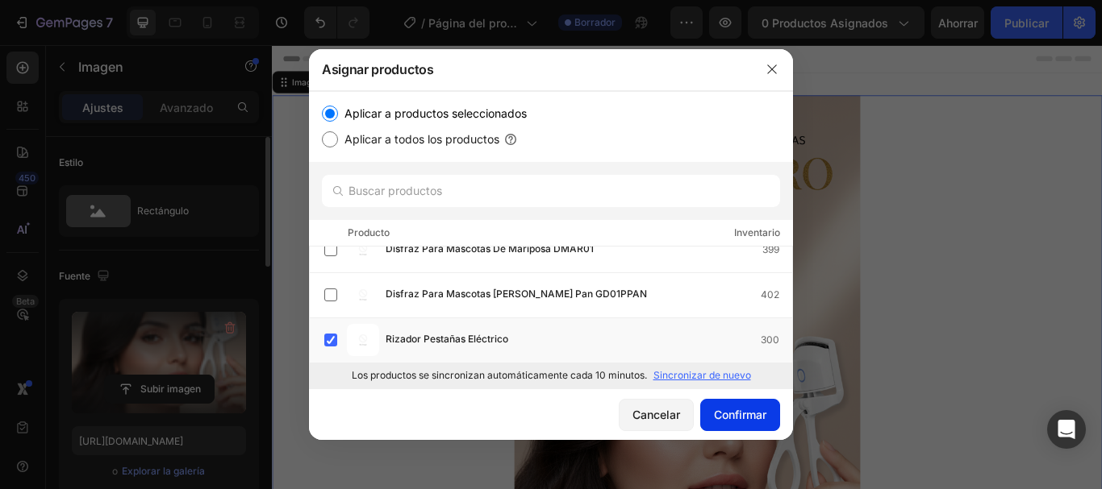 The image size is (1102, 489). Describe the element at coordinates (656, 415) in the screenshot. I see `button: Cancelar` at that location.